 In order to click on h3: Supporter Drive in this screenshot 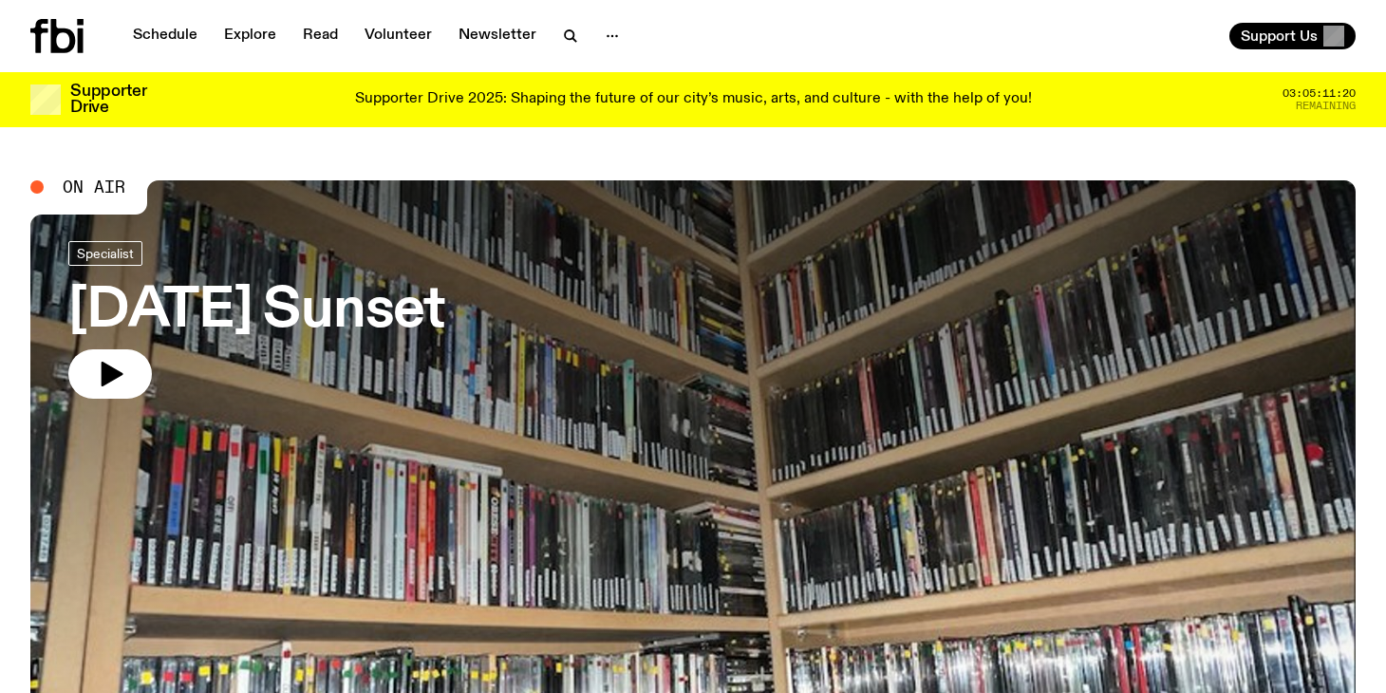, I will do `click(108, 100)`.